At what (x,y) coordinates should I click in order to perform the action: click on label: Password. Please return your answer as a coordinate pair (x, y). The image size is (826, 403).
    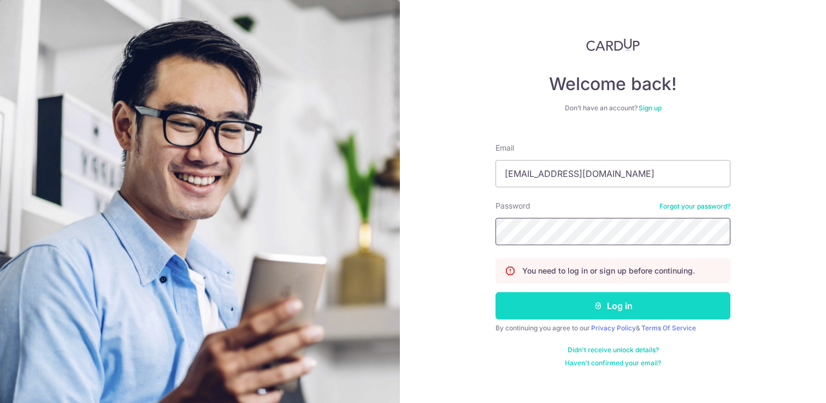
    Looking at the image, I should click on (513, 206).